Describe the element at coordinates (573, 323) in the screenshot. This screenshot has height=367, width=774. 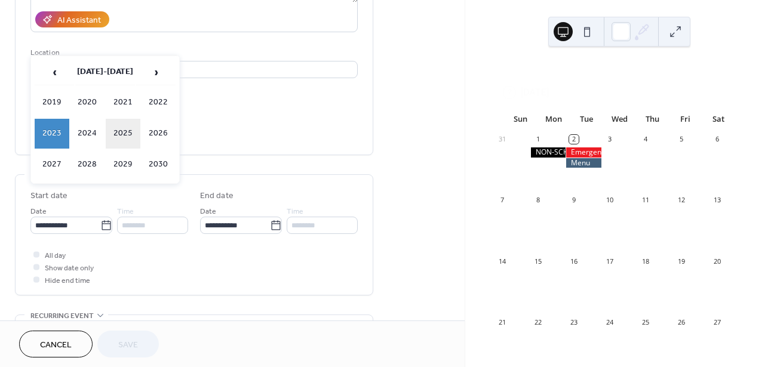
I see `div: 23` at that location.